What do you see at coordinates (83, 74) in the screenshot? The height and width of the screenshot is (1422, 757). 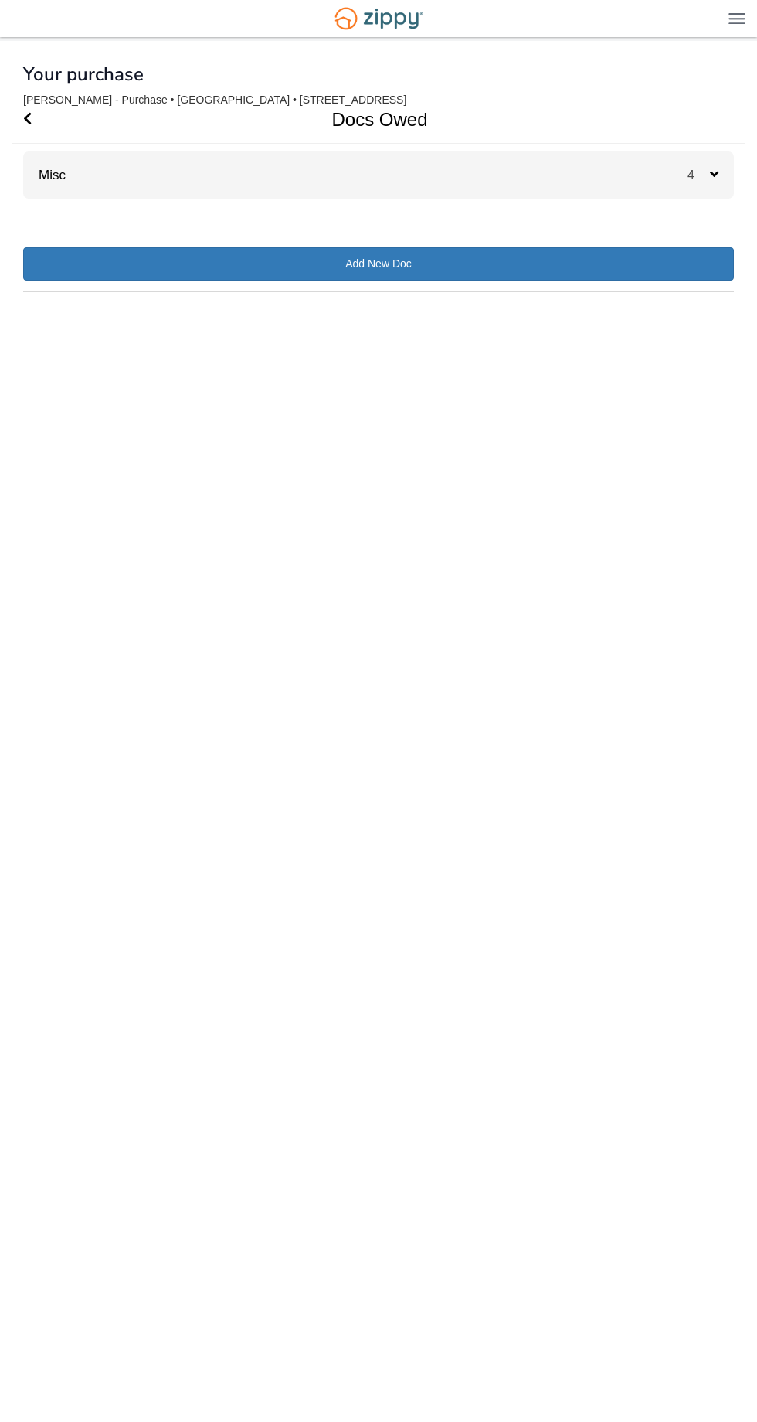 I see `h1: Your purchase` at bounding box center [83, 74].